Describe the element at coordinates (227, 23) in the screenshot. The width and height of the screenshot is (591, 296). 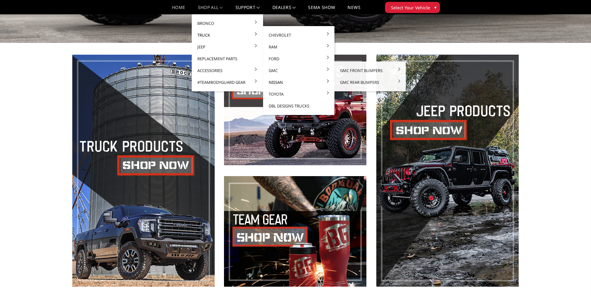
I see `a: Bronco` at that location.